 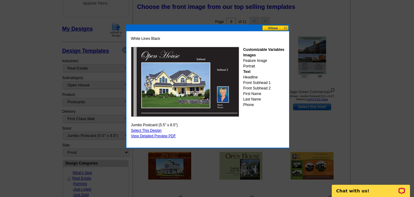 What do you see at coordinates (146, 131) in the screenshot?
I see `a: Select This Design` at bounding box center [146, 131].